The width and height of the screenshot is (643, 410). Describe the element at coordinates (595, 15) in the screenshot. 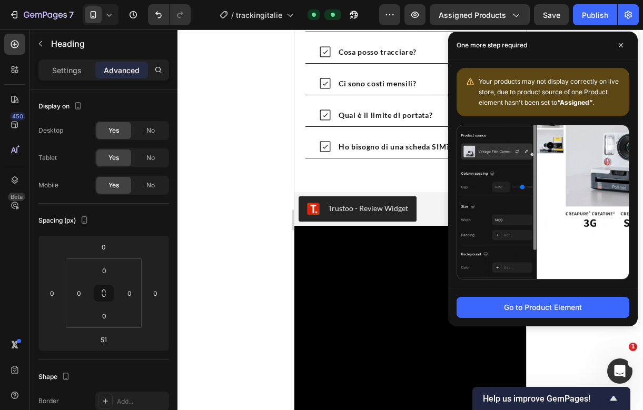

I see `div: Publish` at that location.